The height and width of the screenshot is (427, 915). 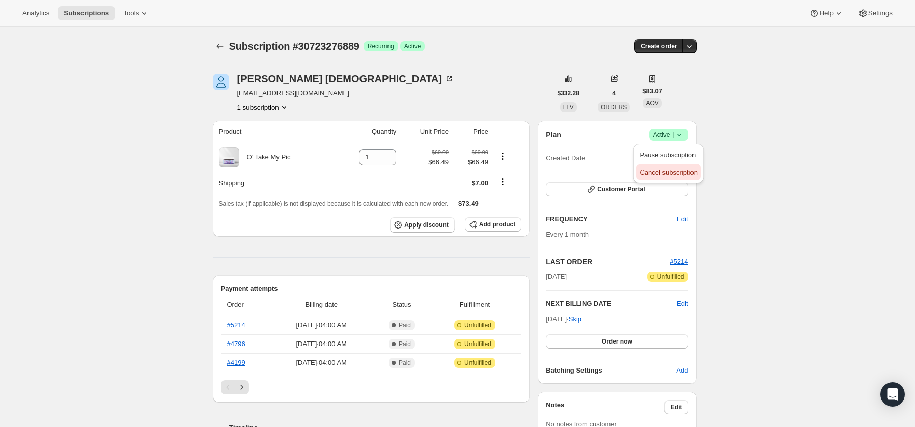 I want to click on th: Price, so click(x=471, y=132).